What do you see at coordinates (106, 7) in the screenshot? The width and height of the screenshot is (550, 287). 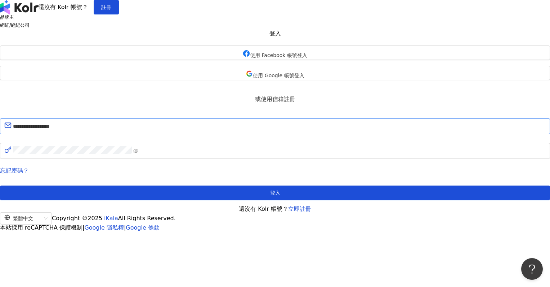 I see `span: 註冊` at bounding box center [106, 7].